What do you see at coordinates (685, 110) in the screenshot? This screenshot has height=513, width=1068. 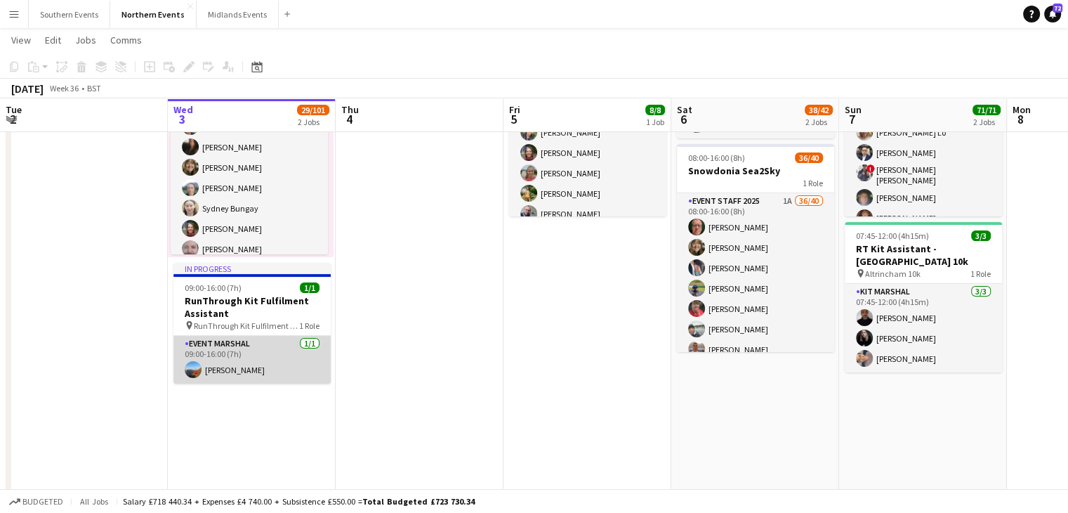 I see `span: Sat` at bounding box center [685, 110].